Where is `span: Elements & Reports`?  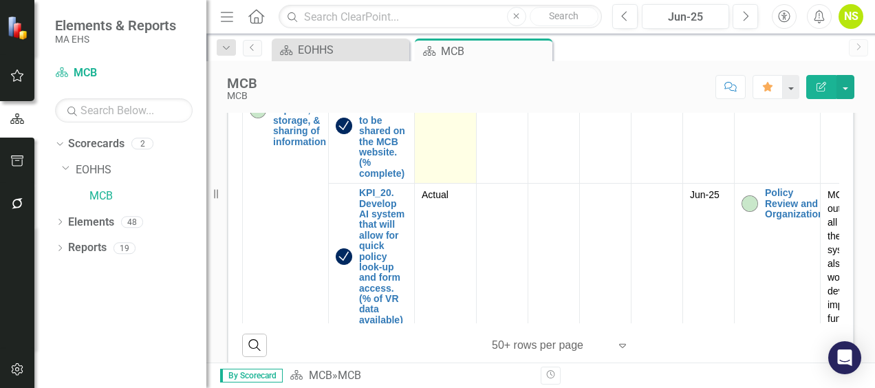 span: Elements & Reports is located at coordinates (116, 25).